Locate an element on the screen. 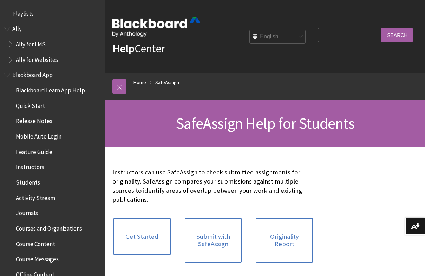 Image resolution: width=425 pixels, height=276 pixels. a: HelpCenter is located at coordinates (139, 48).